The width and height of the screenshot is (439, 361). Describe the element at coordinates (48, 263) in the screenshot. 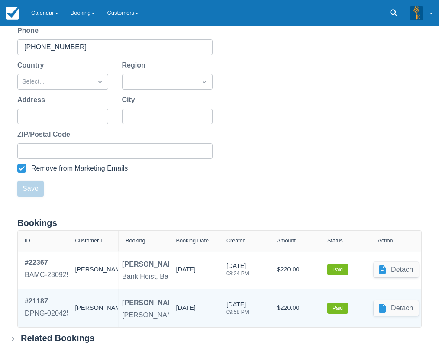

I see `div: # 22367` at that location.